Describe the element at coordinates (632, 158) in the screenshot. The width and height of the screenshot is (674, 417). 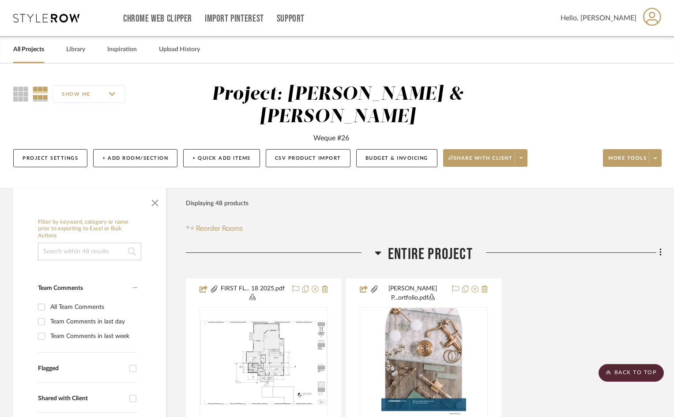
I see `button: More tools` at that location.